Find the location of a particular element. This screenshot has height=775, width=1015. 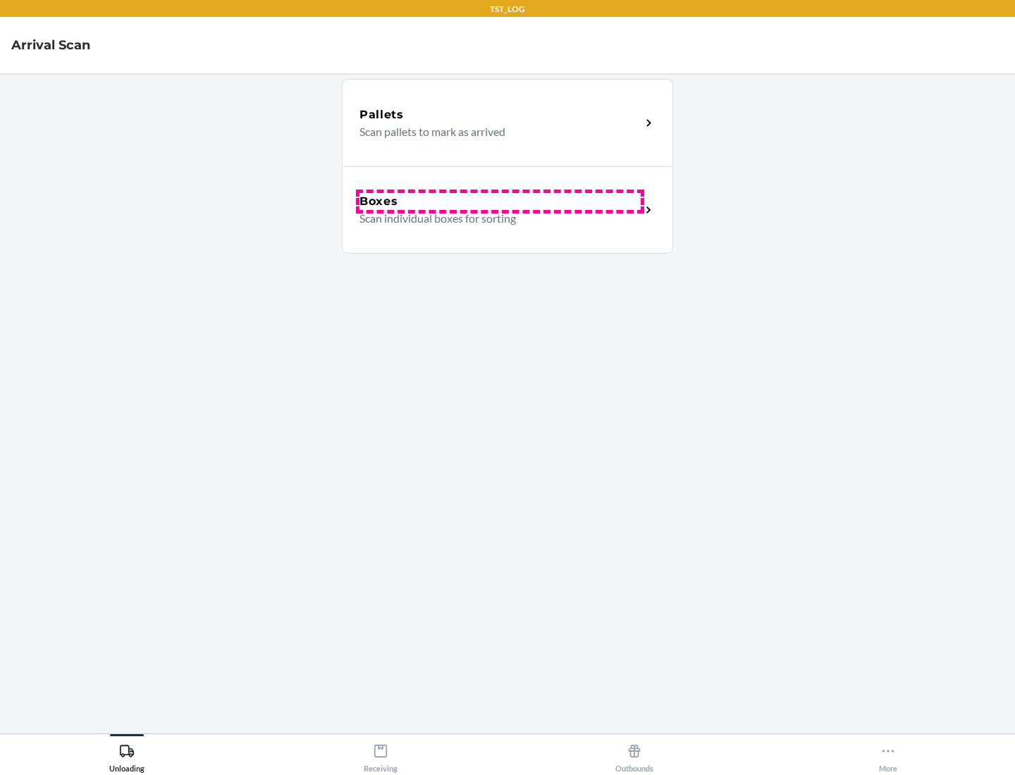

h4: Arrival Scan is located at coordinates (51, 45).